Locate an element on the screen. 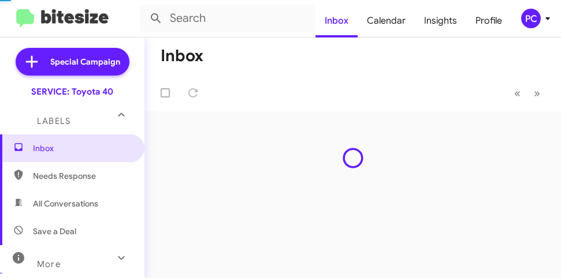 The height and width of the screenshot is (278, 561). span: Insights is located at coordinates (440, 21).